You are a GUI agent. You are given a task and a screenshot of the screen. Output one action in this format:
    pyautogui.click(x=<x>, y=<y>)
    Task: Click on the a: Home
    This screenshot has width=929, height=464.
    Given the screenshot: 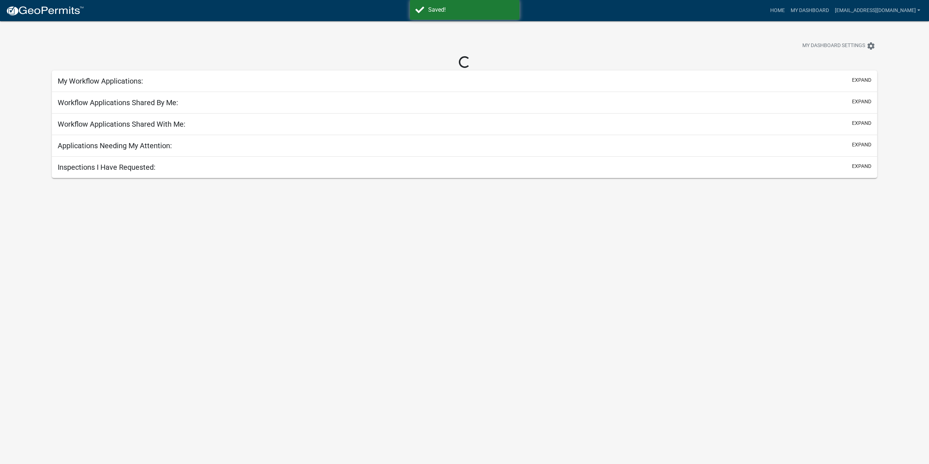 What is the action you would take?
    pyautogui.click(x=778, y=11)
    